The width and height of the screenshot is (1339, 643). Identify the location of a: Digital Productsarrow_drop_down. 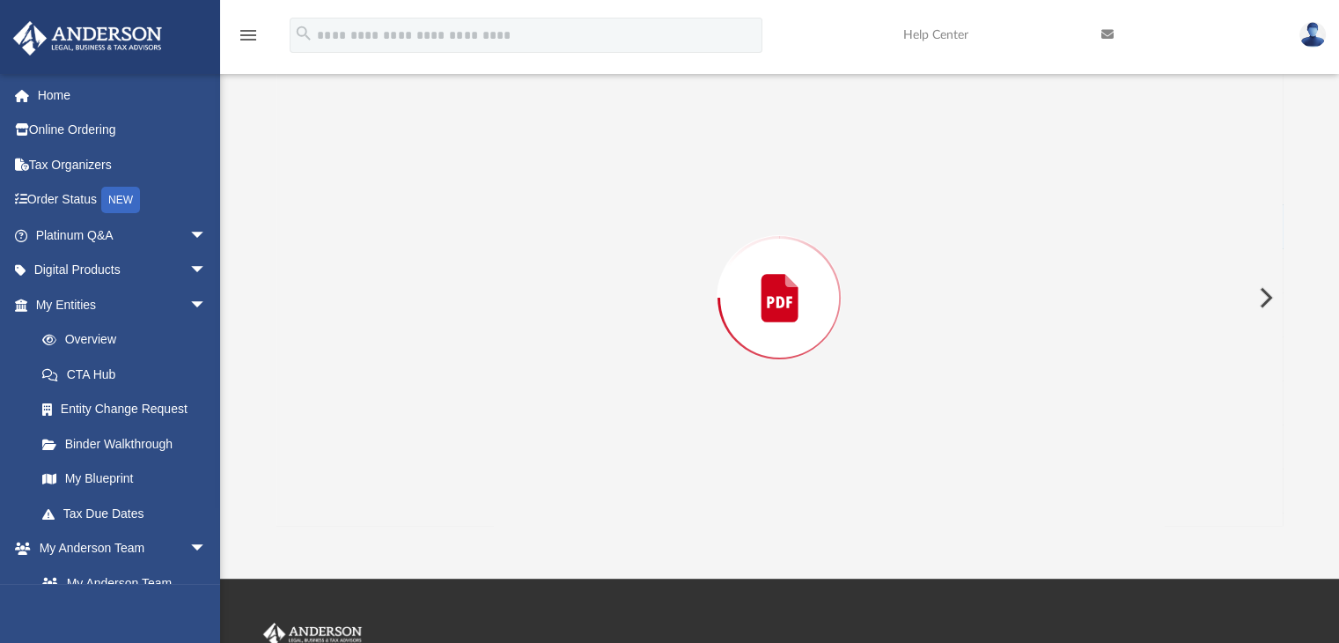
(122, 270).